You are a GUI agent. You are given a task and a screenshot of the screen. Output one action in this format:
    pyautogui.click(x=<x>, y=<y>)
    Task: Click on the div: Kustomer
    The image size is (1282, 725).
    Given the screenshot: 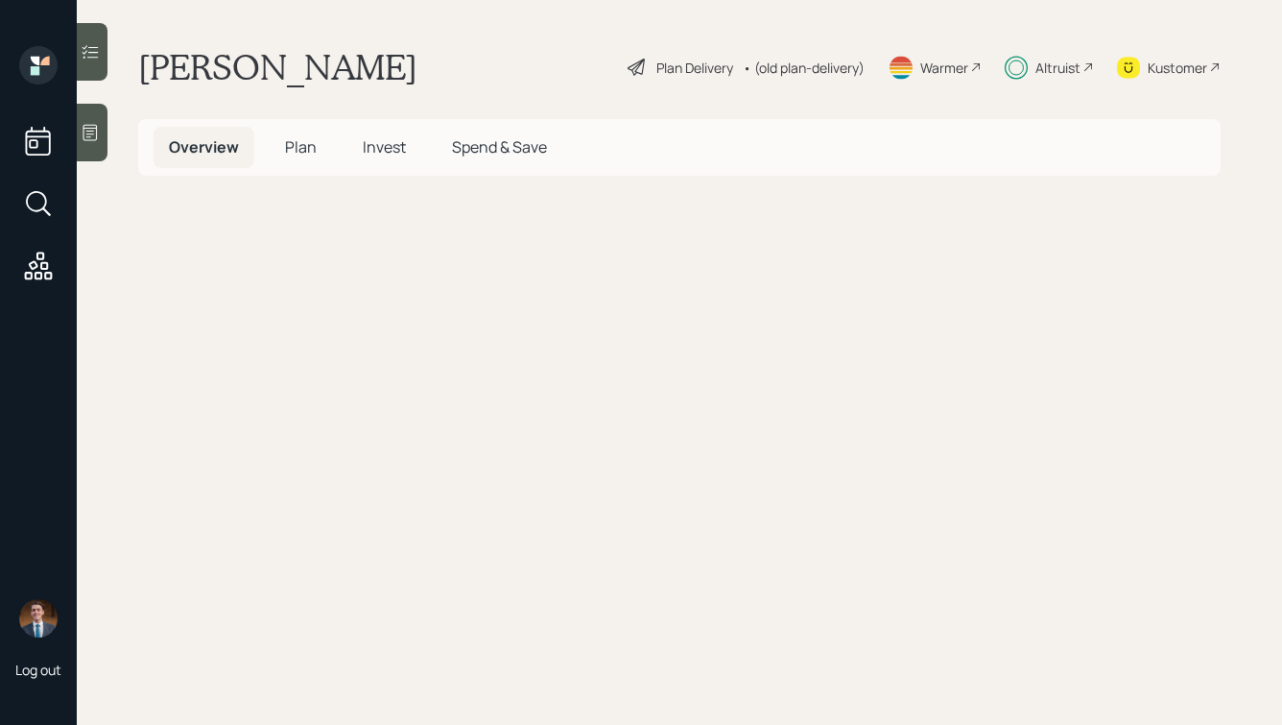 What is the action you would take?
    pyautogui.click(x=1178, y=67)
    